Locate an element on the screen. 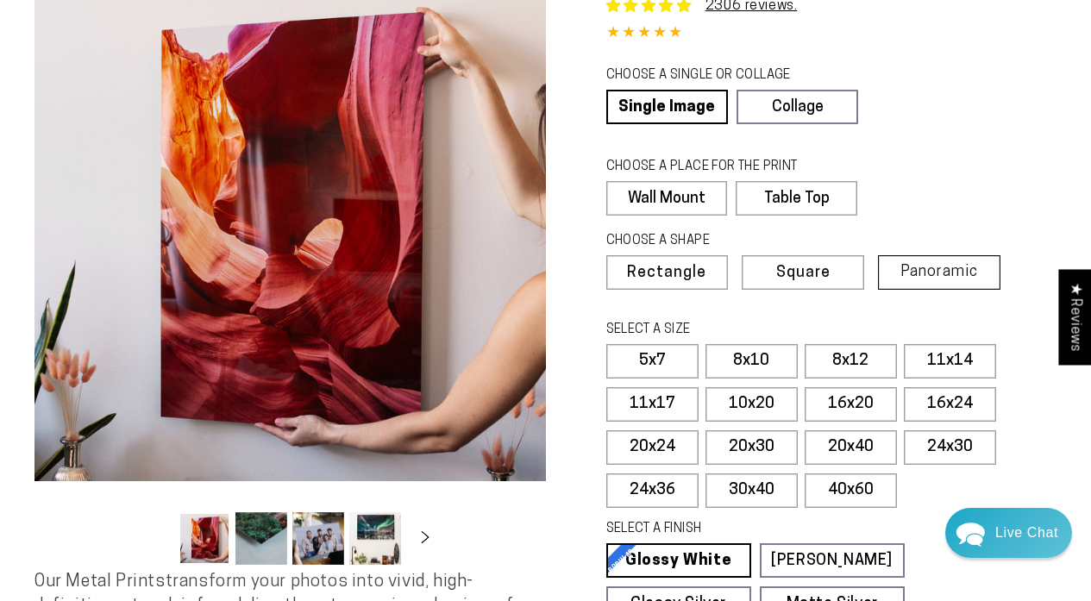 Image resolution: width=1091 pixels, height=601 pixels. legend: CHOOSE A PLACE FOR THE PRINT is located at coordinates (723, 167).